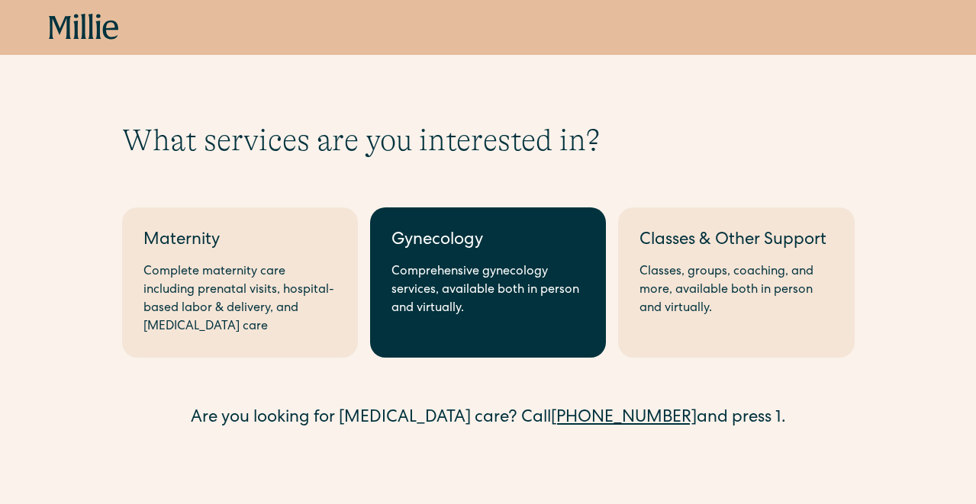 This screenshot has height=504, width=976. Describe the element at coordinates (487, 291) in the screenshot. I see `div: Comprehensive gynecology services, available both in person and virtually.` at that location.